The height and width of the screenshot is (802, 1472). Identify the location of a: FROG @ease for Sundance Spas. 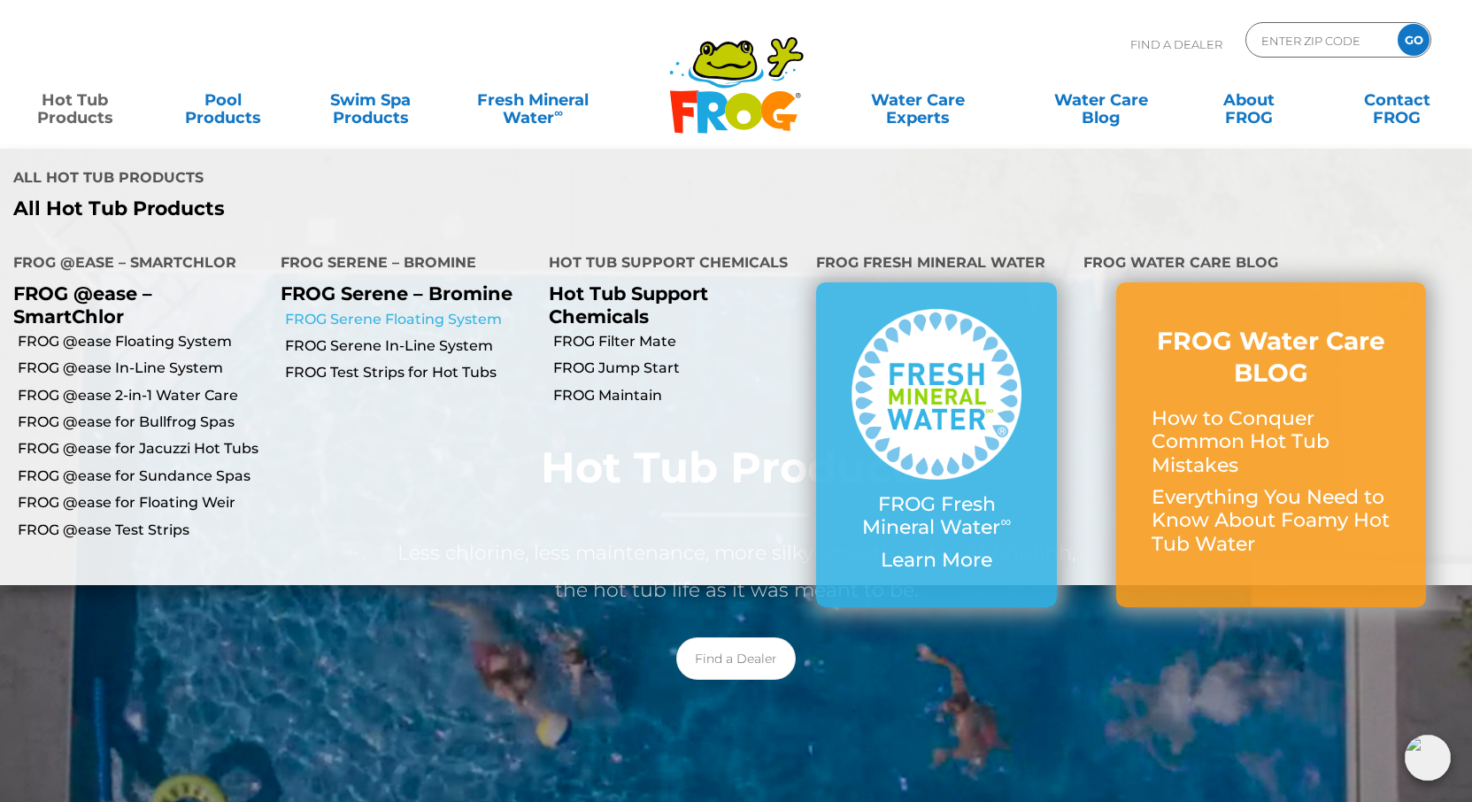
(143, 476).